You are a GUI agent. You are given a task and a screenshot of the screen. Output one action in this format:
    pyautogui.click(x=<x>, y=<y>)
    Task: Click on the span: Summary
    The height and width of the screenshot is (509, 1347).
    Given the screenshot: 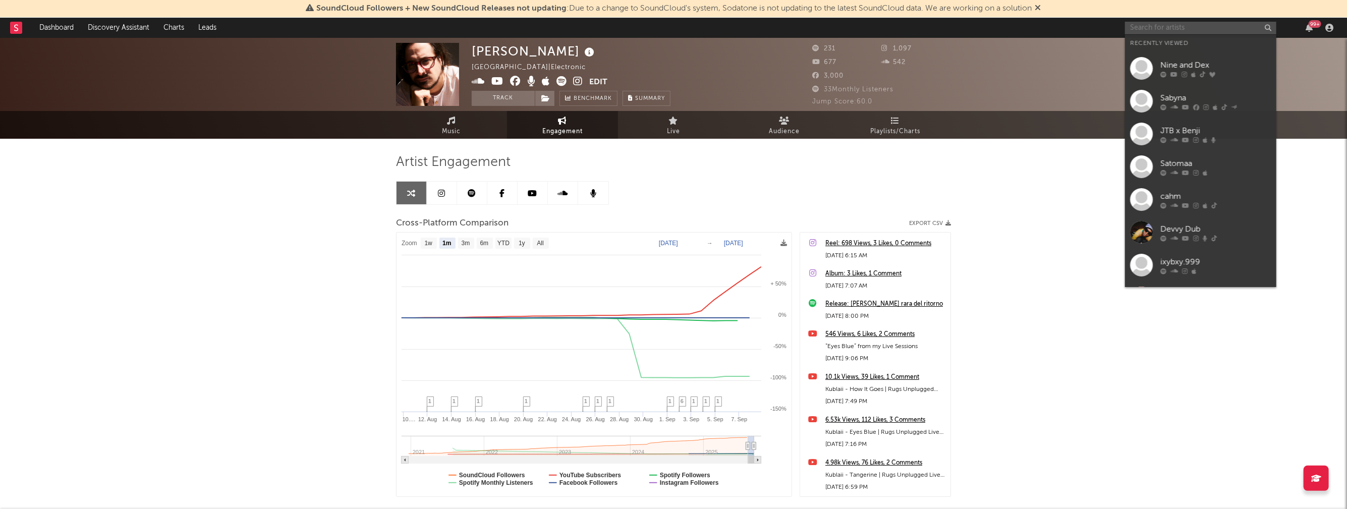 What is the action you would take?
    pyautogui.click(x=650, y=98)
    